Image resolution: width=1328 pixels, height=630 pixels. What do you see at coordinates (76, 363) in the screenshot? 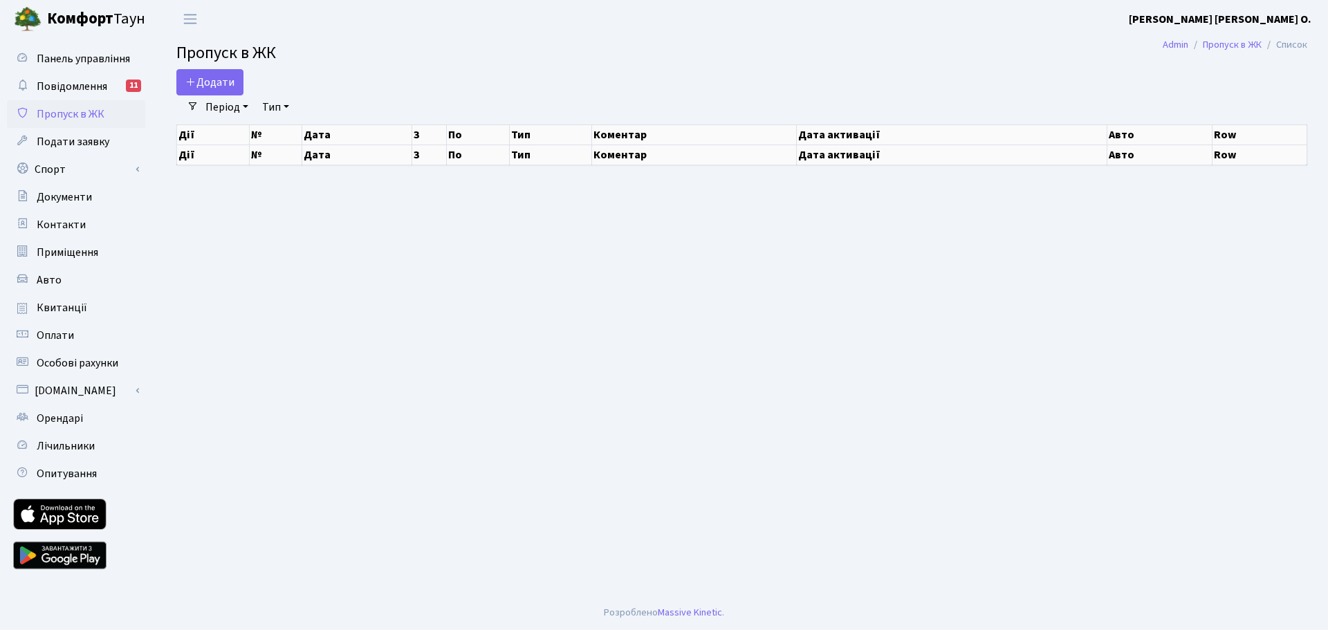
I see `a: Особові рахунки` at bounding box center [76, 363].